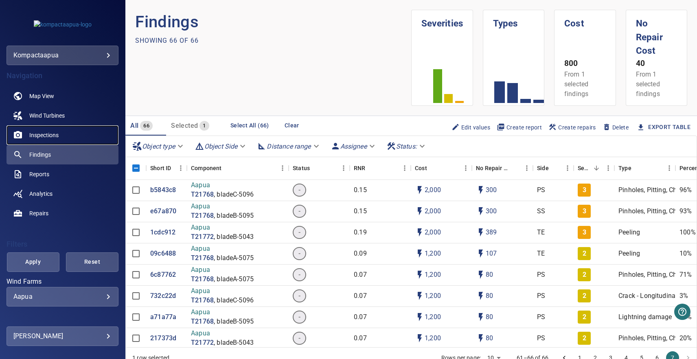 The height and width of the screenshot is (359, 697). Describe the element at coordinates (491, 232) in the screenshot. I see `p: 389` at that location.